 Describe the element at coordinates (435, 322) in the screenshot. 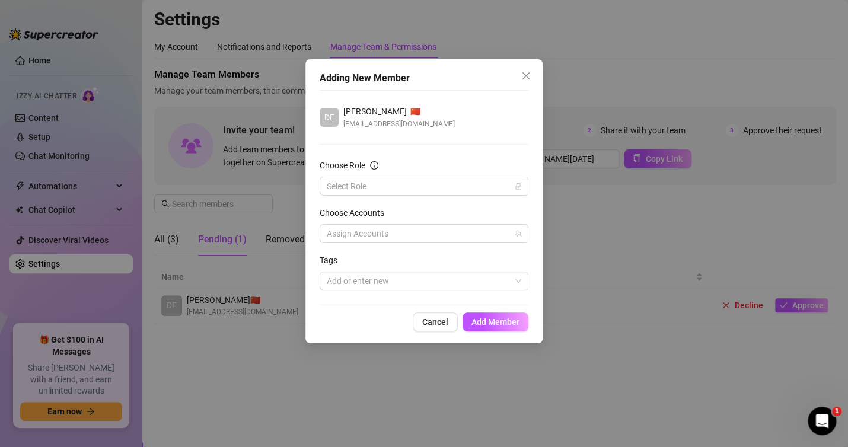

I see `button: Cancel` at that location.